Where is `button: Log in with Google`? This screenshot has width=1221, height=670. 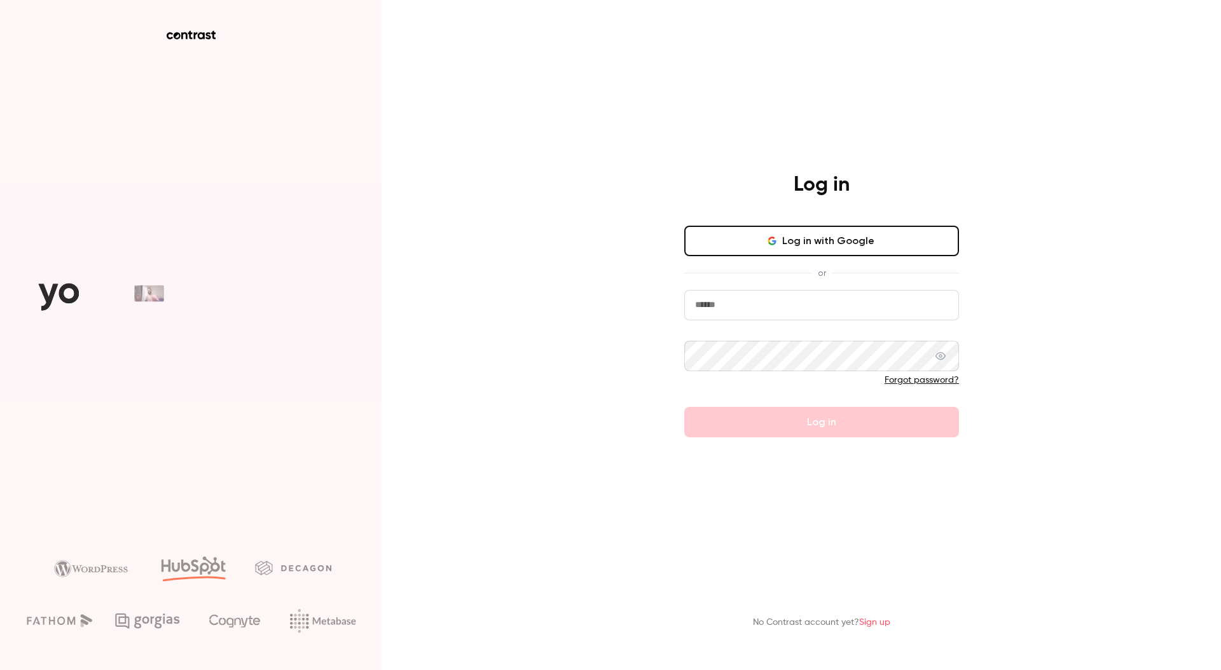 button: Log in with Google is located at coordinates (821, 241).